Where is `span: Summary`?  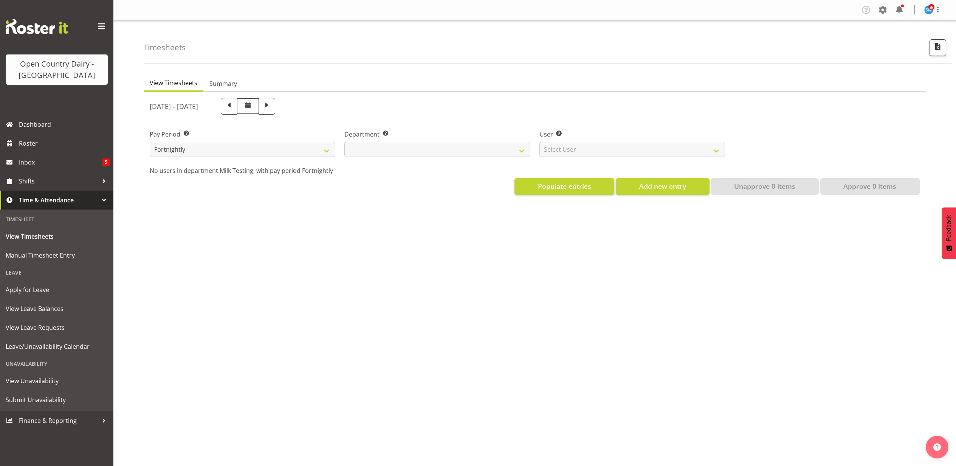 span: Summary is located at coordinates (223, 84).